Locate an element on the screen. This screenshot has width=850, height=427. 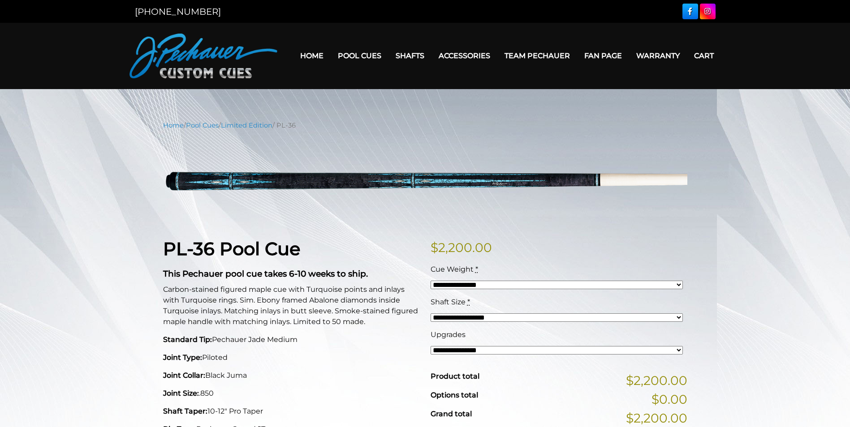
span: Product total is located at coordinates (455, 376).